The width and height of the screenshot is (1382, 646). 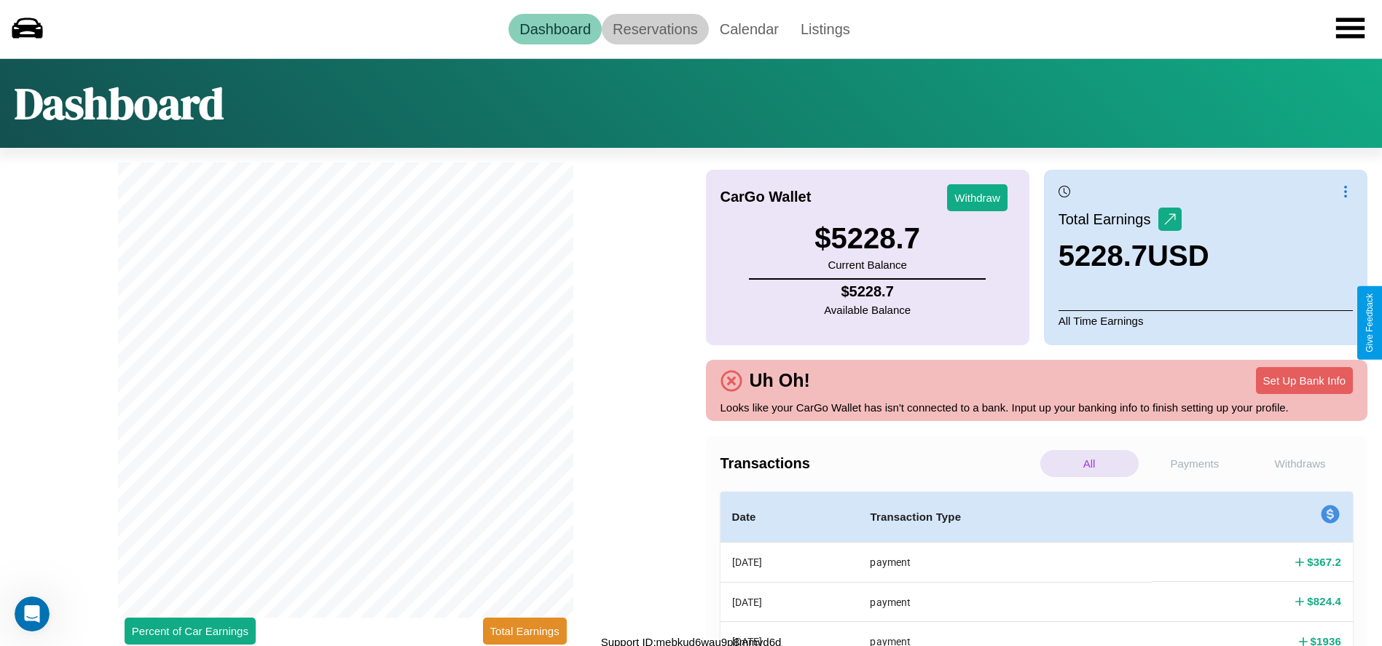 What do you see at coordinates (825, 29) in the screenshot?
I see `a: Listings` at bounding box center [825, 29].